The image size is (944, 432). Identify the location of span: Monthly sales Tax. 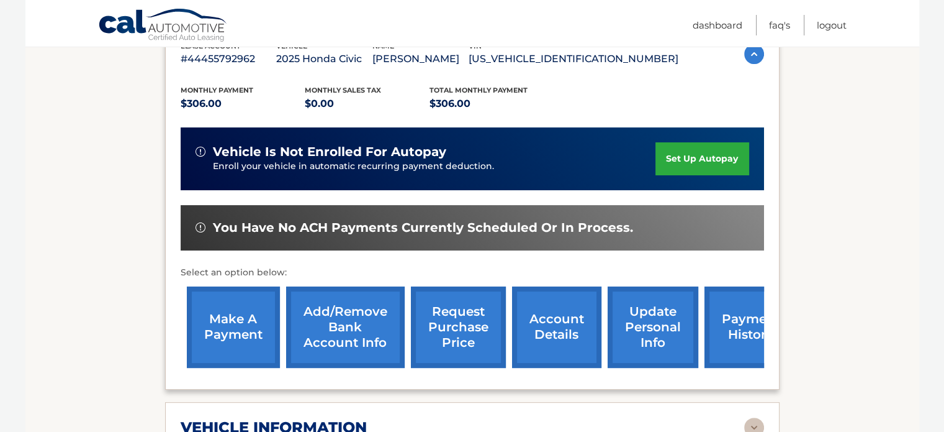
(343, 90).